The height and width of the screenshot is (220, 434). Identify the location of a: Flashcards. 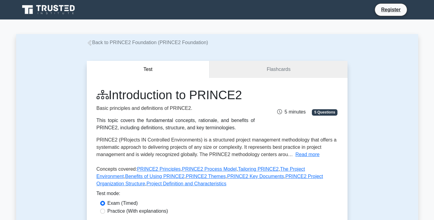
(278, 69).